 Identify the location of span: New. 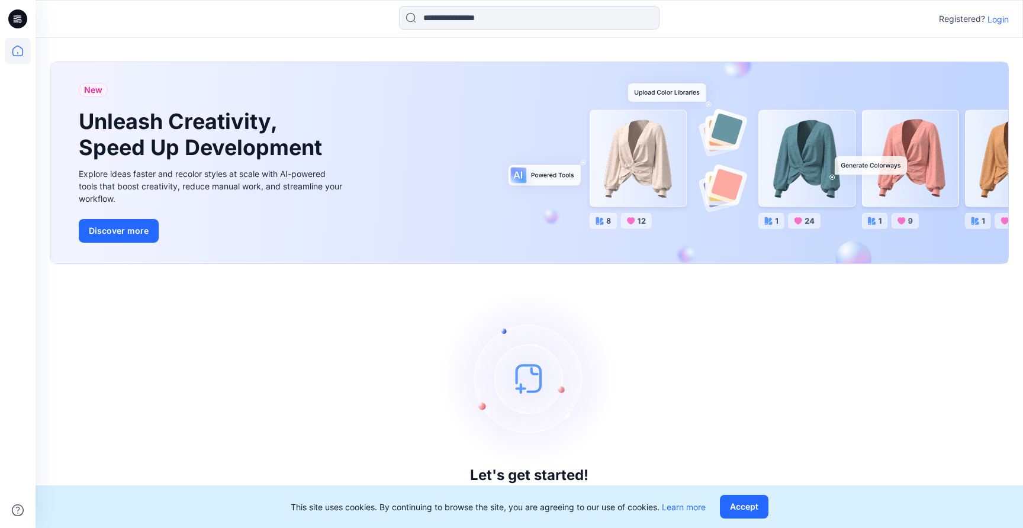
(93, 90).